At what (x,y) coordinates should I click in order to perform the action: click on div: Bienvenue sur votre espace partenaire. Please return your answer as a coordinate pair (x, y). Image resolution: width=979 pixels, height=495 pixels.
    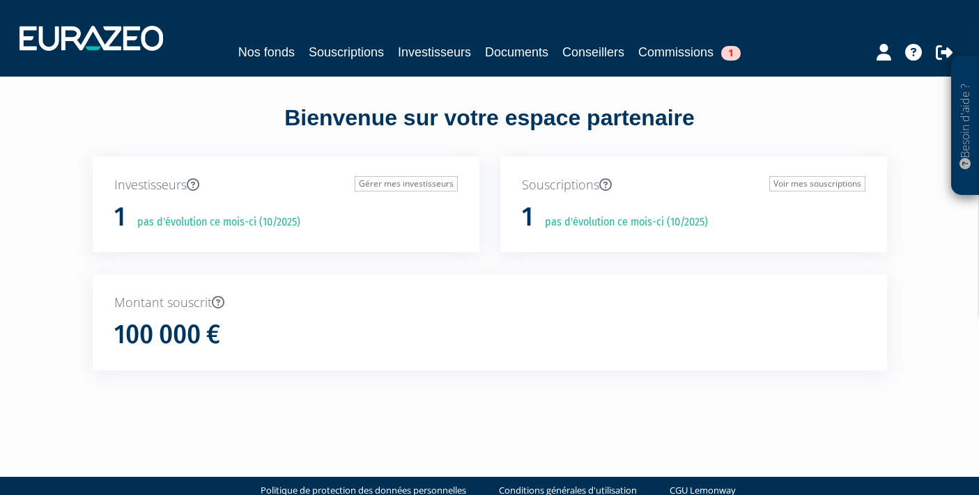
    Looking at the image, I should click on (490, 130).